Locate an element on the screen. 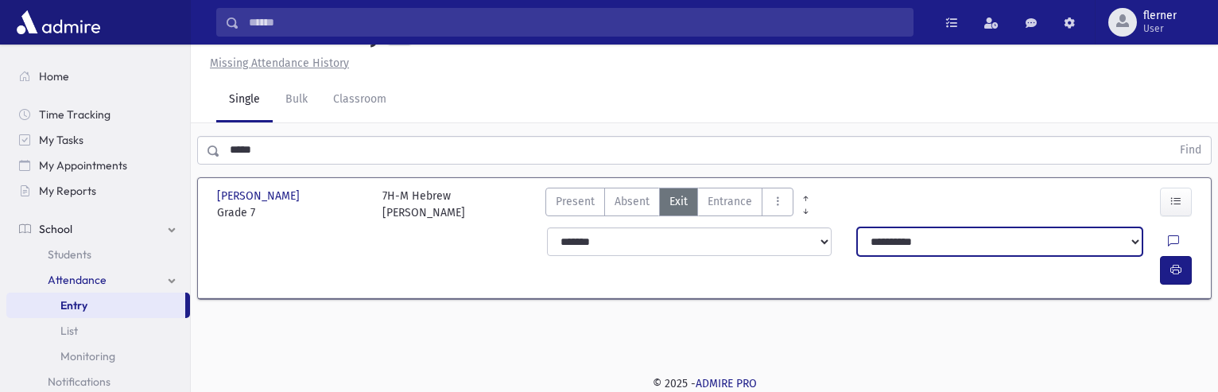 The image size is (1218, 392). span: Attendance is located at coordinates (77, 280).